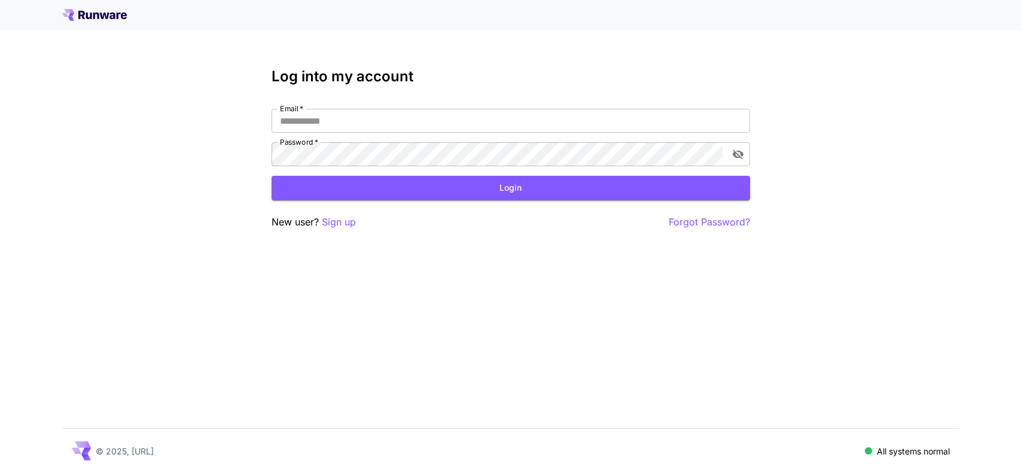 The image size is (1021, 473). I want to click on p: All systems normal, so click(914, 451).